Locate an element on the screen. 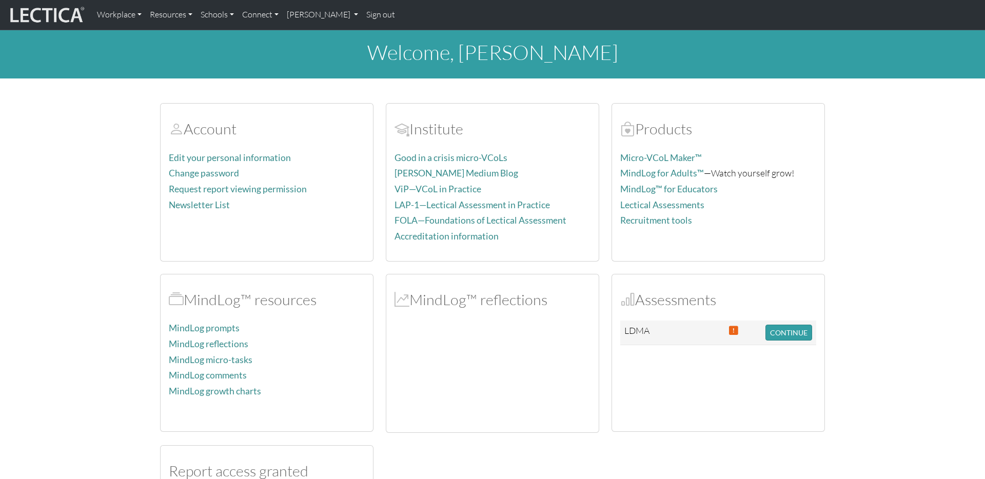 The image size is (985, 479). a: LAP-1—Lectical Assessment in Practice is located at coordinates (472, 205).